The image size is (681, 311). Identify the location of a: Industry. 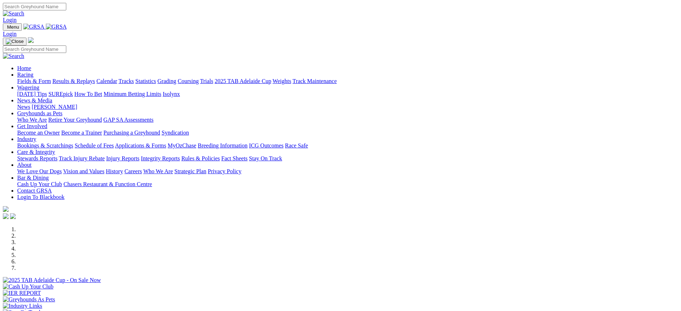
(26, 139).